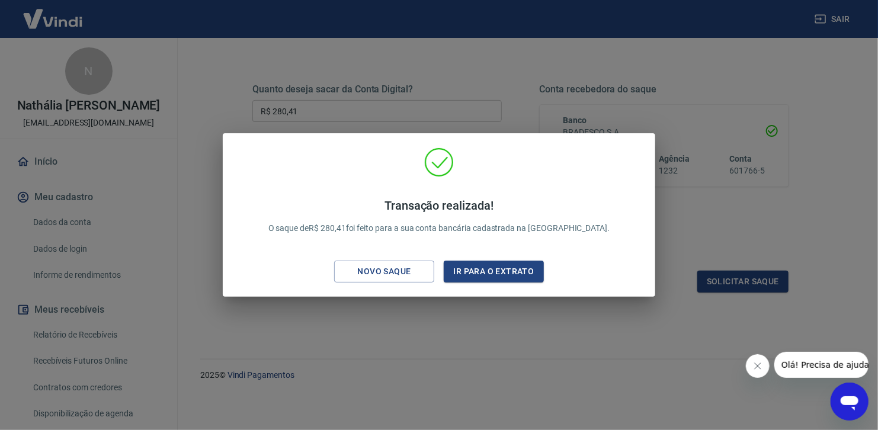 This screenshot has width=878, height=430. Describe the element at coordinates (384, 271) in the screenshot. I see `button: Novo saque` at that location.